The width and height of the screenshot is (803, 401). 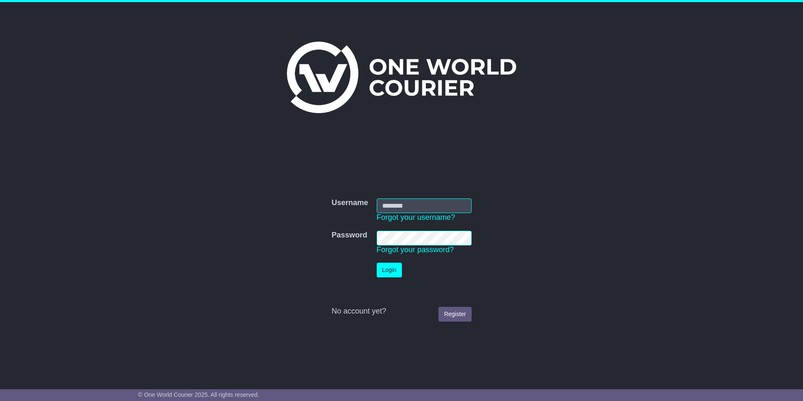 I want to click on label: Password, so click(x=349, y=235).